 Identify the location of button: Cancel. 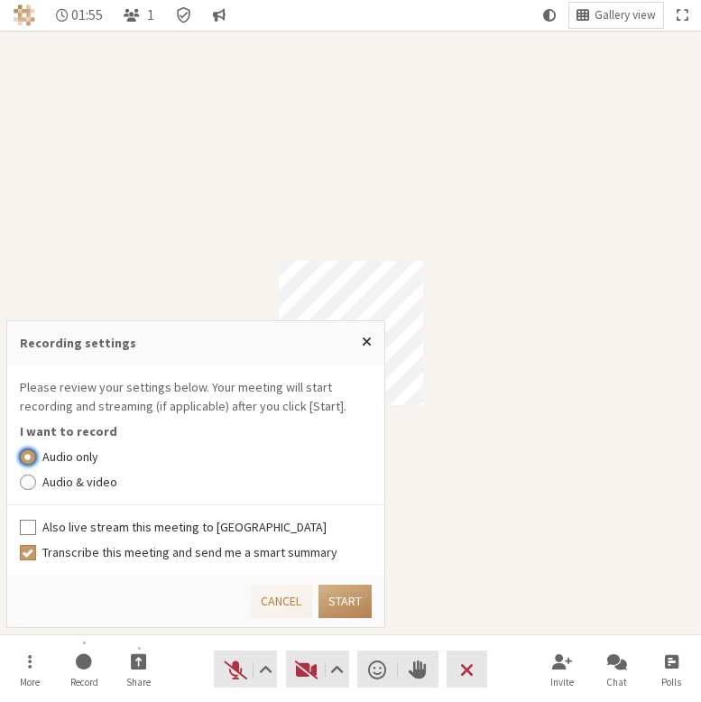
(281, 601).